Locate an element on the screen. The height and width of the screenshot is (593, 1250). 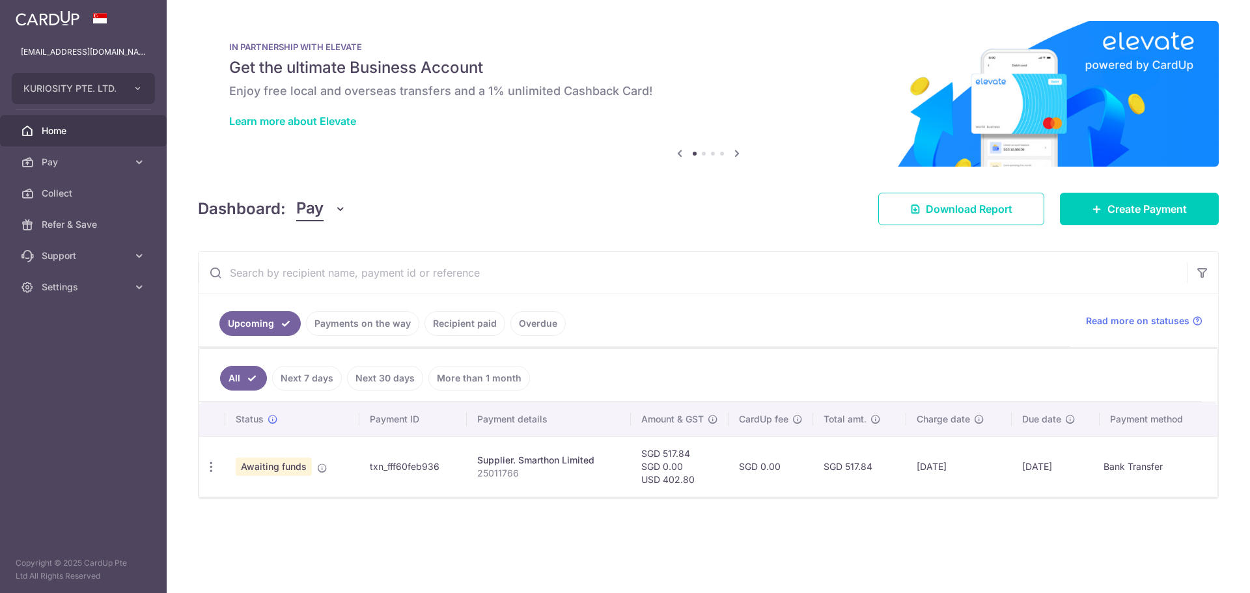
img: CardUp is located at coordinates (48, 18).